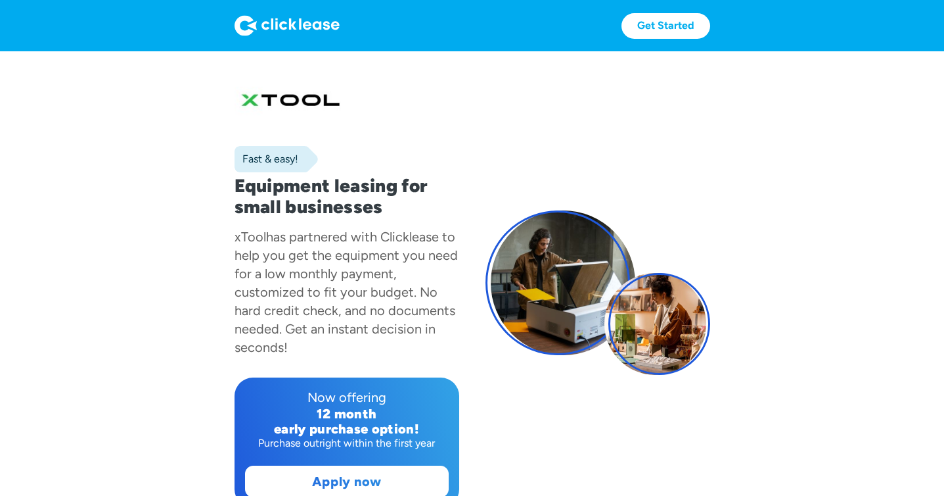 The width and height of the screenshot is (944, 496). What do you see at coordinates (266, 159) in the screenshot?
I see `div: Fast & easy!` at bounding box center [266, 159].